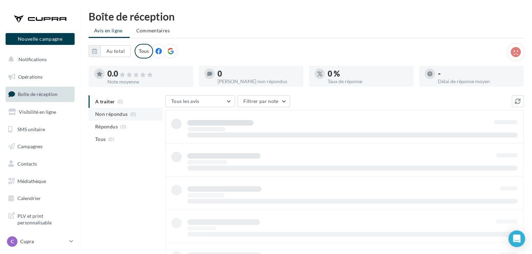  Describe the element at coordinates (40, 182) in the screenshot. I see `a: Médiathèque` at that location.